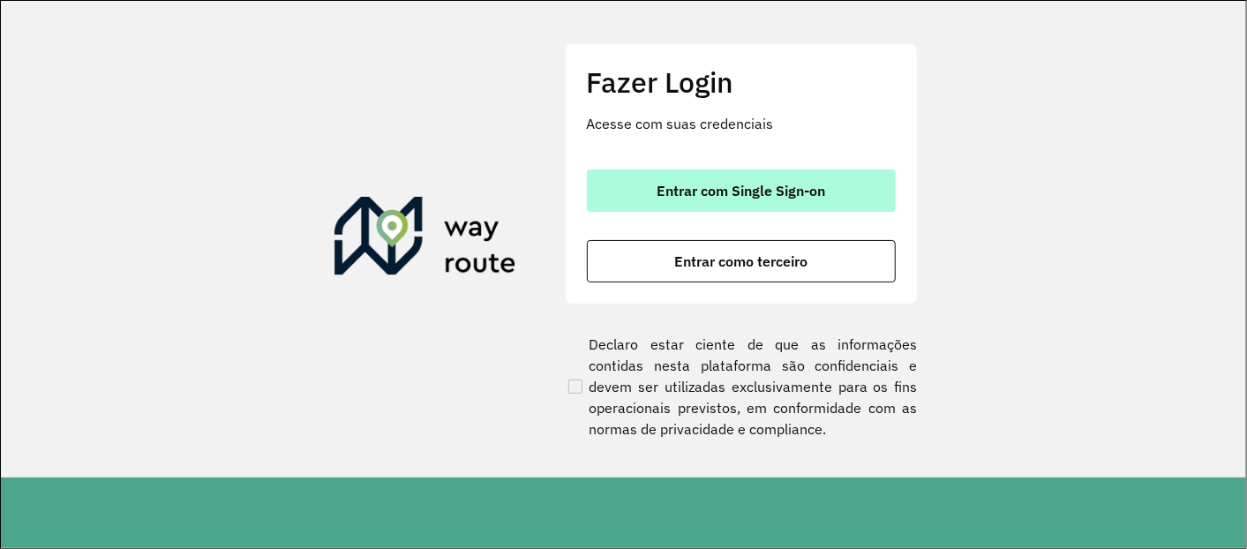 Image resolution: width=1247 pixels, height=549 pixels. Describe the element at coordinates (425, 239) in the screenshot. I see `img: Roteirizador AmbevTech` at that location.